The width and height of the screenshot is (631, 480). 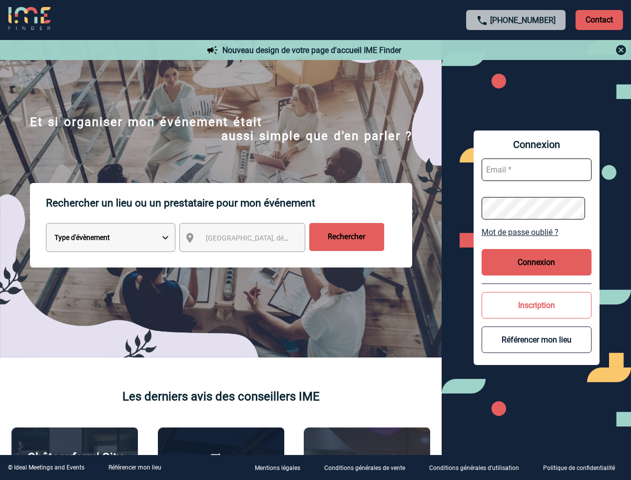 I want to click on a: Politique de confidentialité, so click(x=583, y=467).